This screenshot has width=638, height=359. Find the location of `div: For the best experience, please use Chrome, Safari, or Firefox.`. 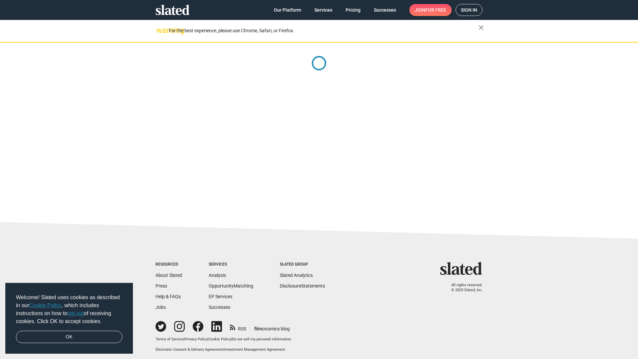

div: For the best experience, please use Chrome, Safari, or Firefox. is located at coordinates (323, 31).